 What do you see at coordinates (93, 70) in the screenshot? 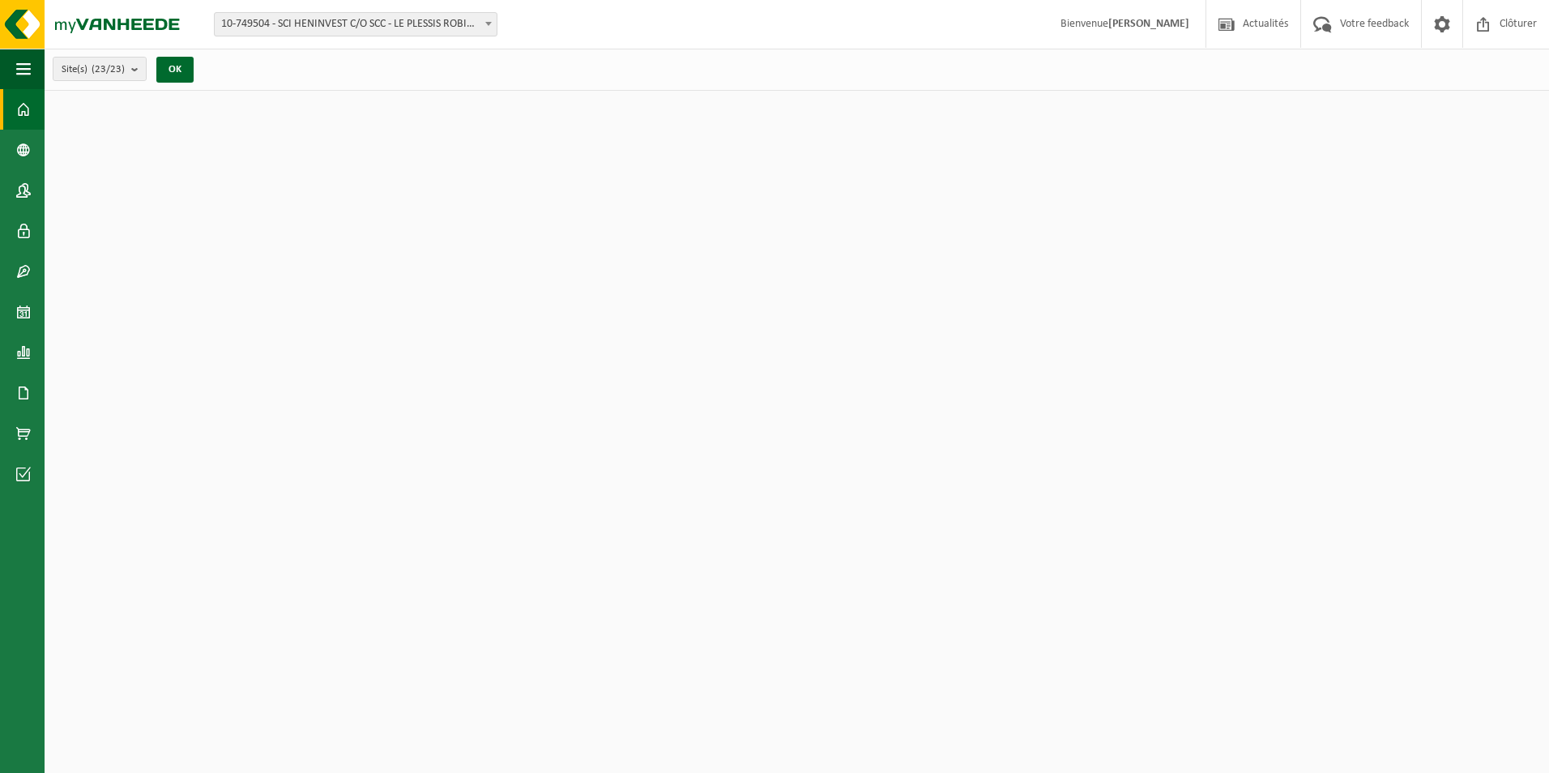
I see `span: Site(s)` at bounding box center [93, 70].